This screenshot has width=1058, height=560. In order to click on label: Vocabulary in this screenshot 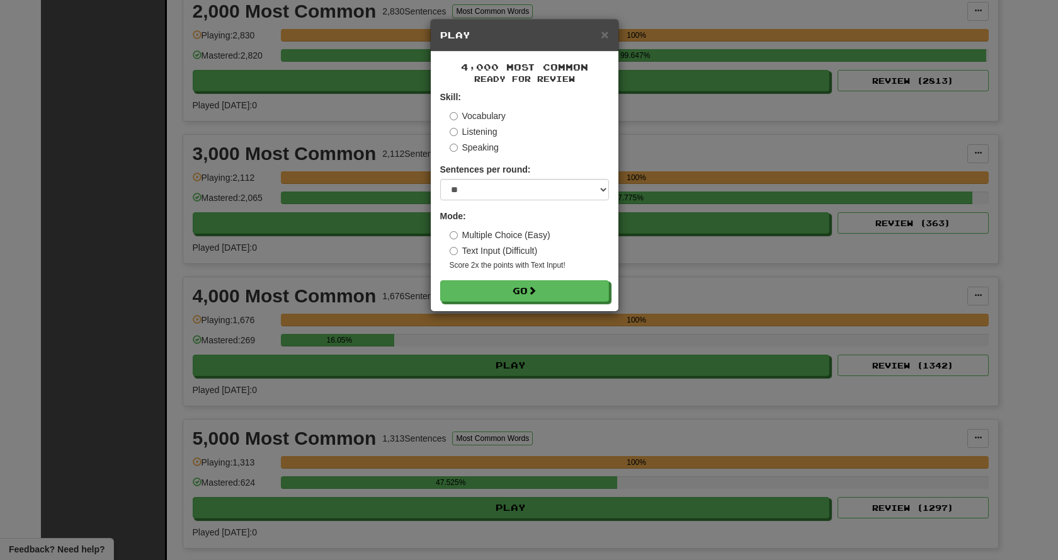, I will do `click(478, 116)`.